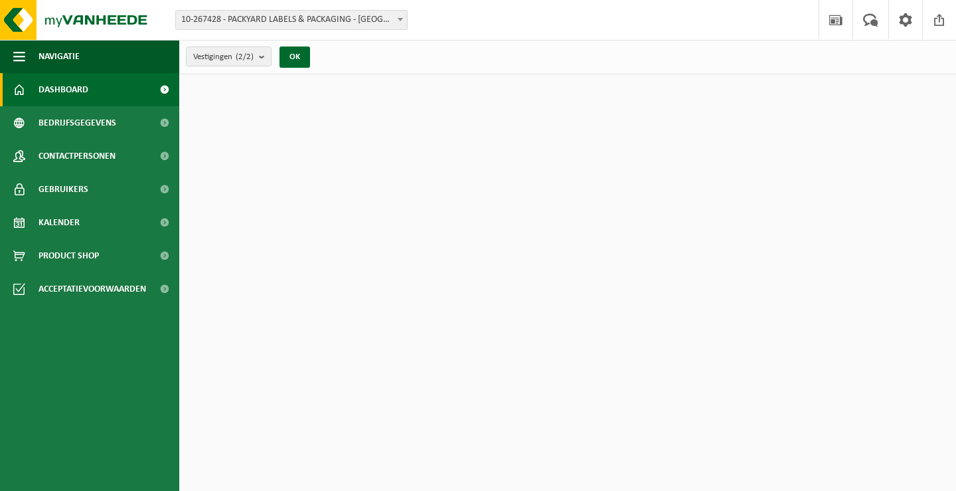 The height and width of the screenshot is (491, 956). Describe the element at coordinates (295, 57) in the screenshot. I see `button: OK` at that location.